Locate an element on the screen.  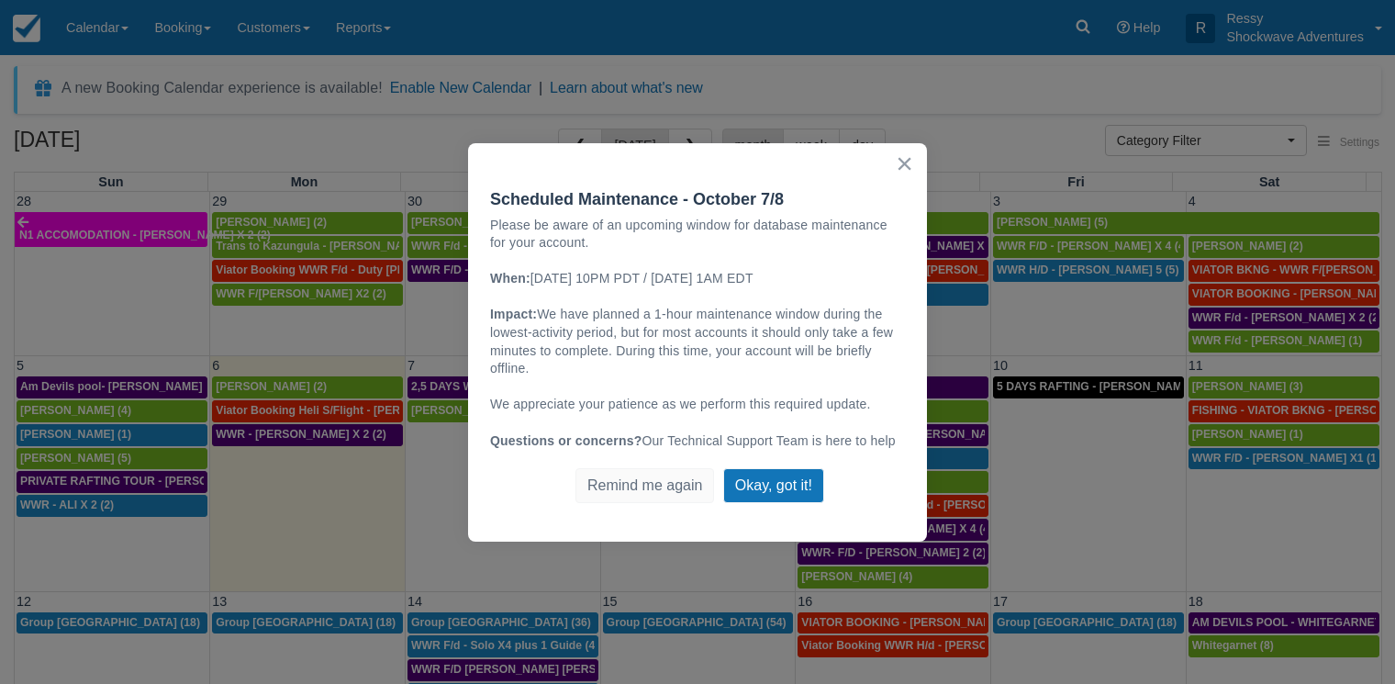
strong: Impact: is located at coordinates (513, 314).